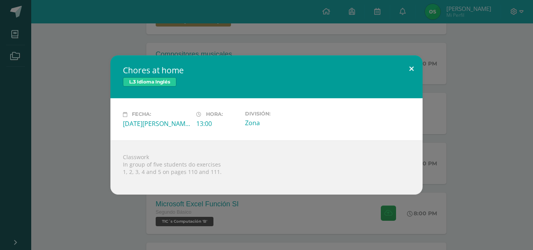 Image resolution: width=533 pixels, height=250 pixels. What do you see at coordinates (279, 114) in the screenshot?
I see `label: División:` at bounding box center [279, 114].